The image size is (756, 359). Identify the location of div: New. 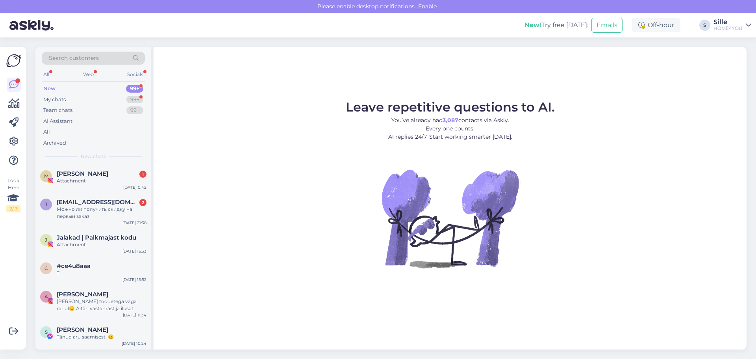
(49, 89).